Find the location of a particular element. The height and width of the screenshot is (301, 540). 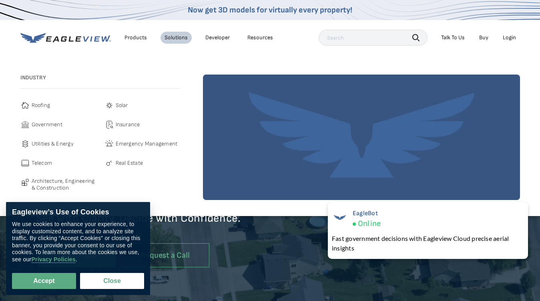

img: solutions-default-image-1.webp is located at coordinates (362, 137).